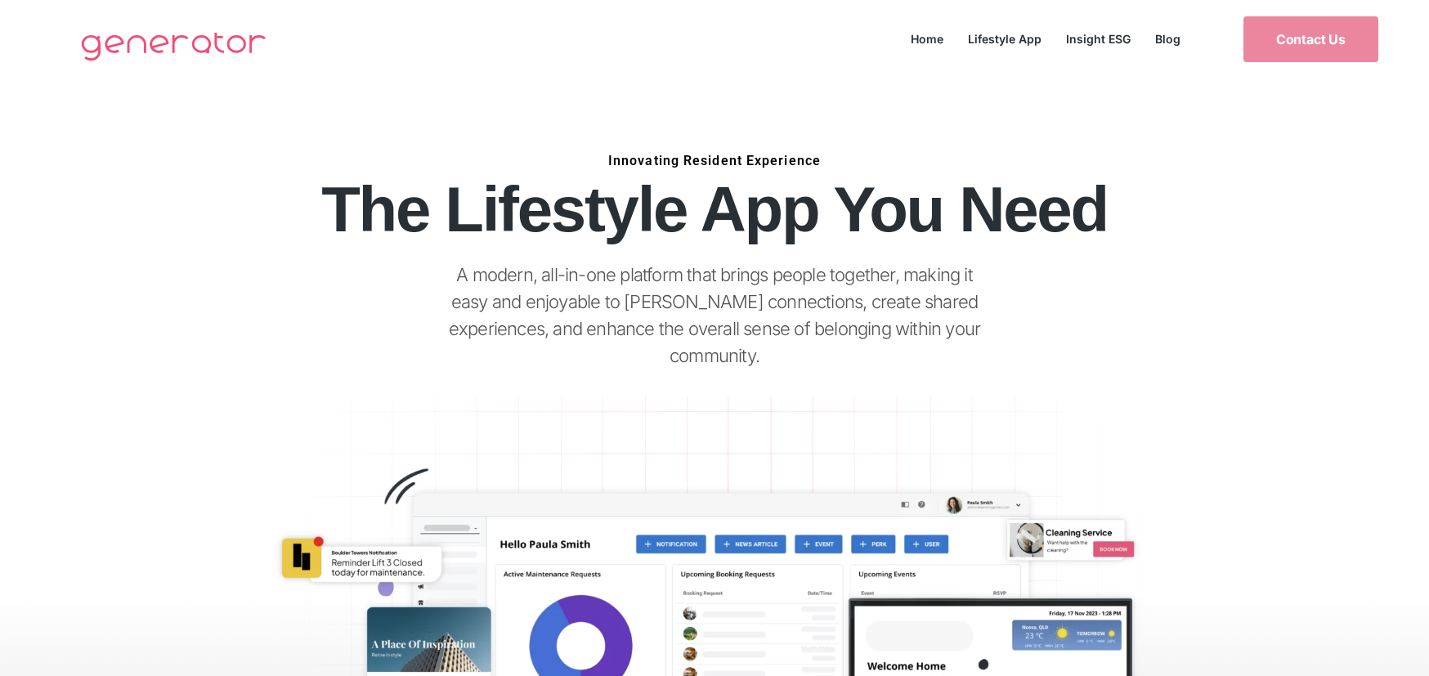 This screenshot has width=1429, height=676. What do you see at coordinates (1005, 38) in the screenshot?
I see `a: Lifestyle App` at bounding box center [1005, 38].